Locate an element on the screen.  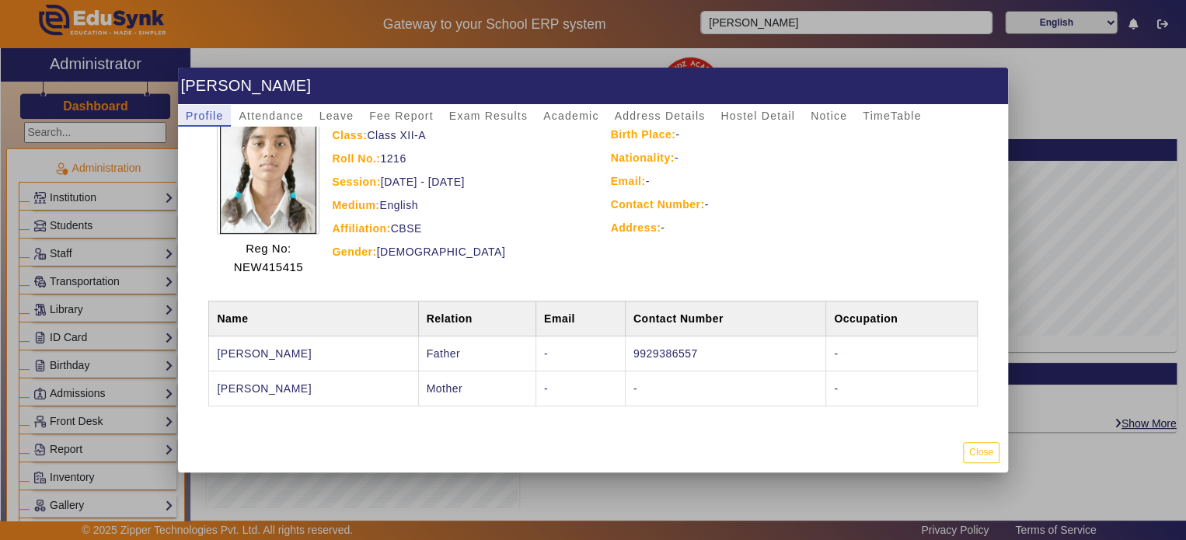
span: Notice is located at coordinates (828, 116).